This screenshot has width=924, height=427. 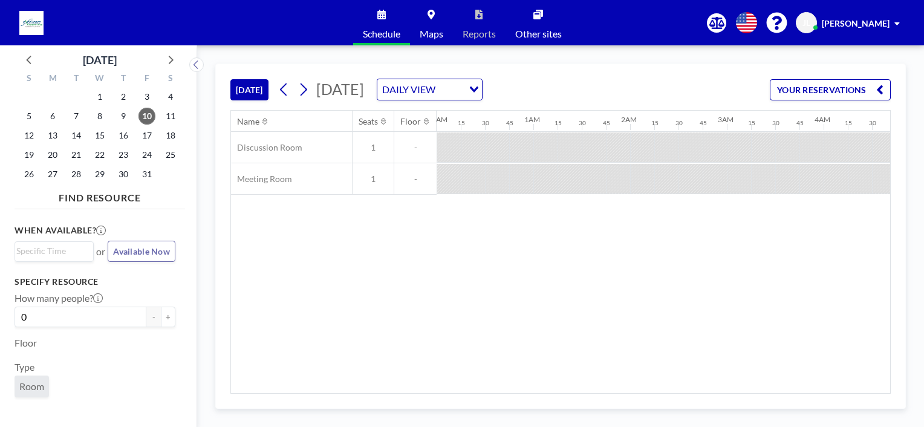 What do you see at coordinates (100, 155) in the screenshot?
I see `span: Wednesday, October 22, 2025` at bounding box center [100, 155].